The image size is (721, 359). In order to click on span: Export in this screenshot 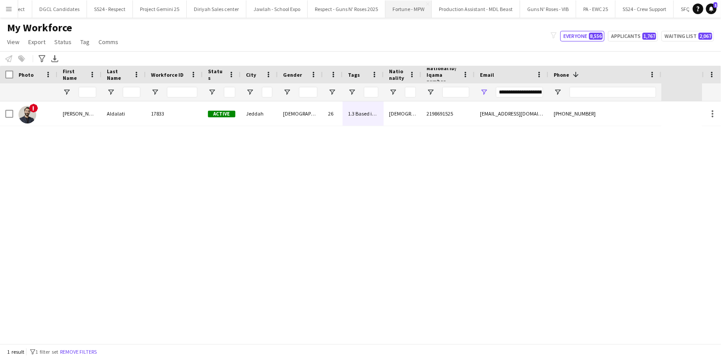, I will do `click(37, 42)`.